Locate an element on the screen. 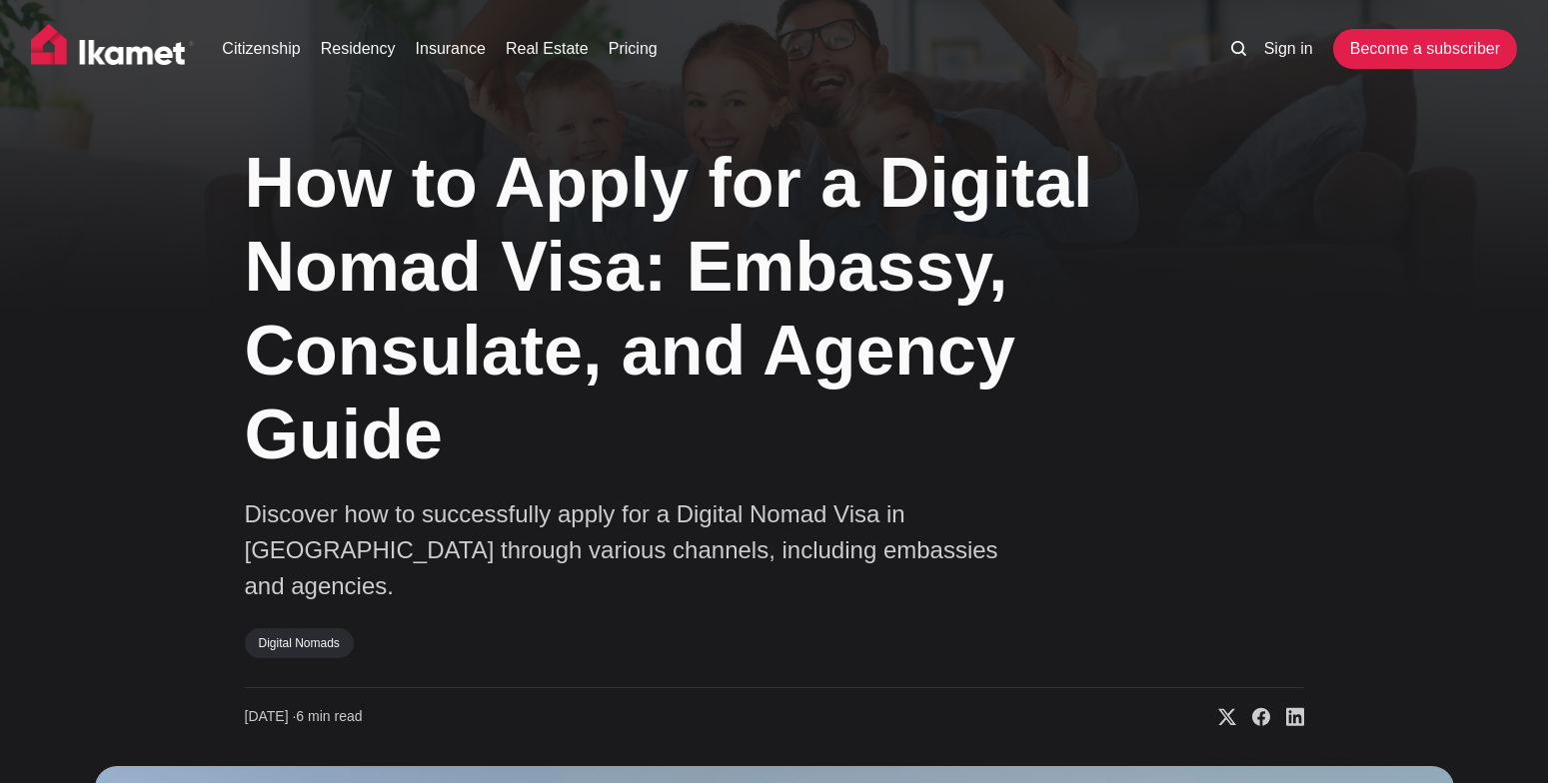  a: Digital Nomads is located at coordinates (299, 644).